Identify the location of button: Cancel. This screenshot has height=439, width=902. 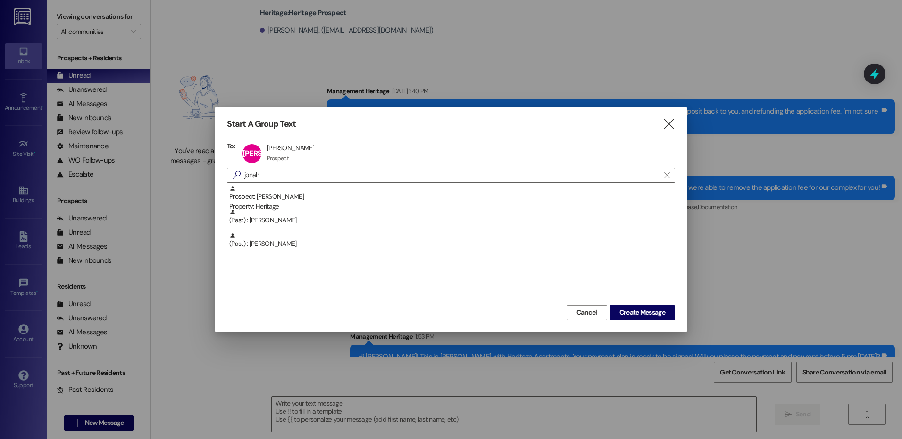
(587, 313).